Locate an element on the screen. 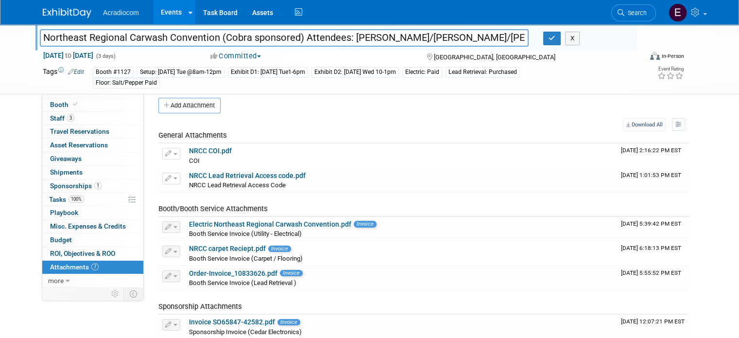 The height and width of the screenshot is (338, 739). span: Shipments is located at coordinates (66, 172).